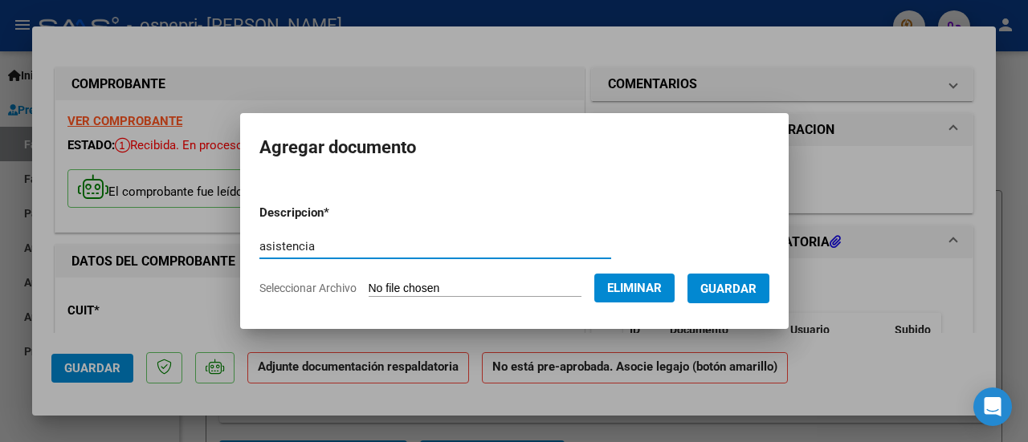 The width and height of the screenshot is (1028, 442). I want to click on span: Guardar, so click(728, 289).